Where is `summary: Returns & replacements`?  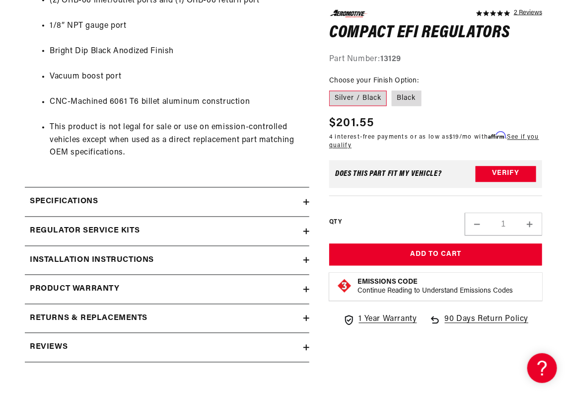 summary: Returns & replacements is located at coordinates (167, 319).